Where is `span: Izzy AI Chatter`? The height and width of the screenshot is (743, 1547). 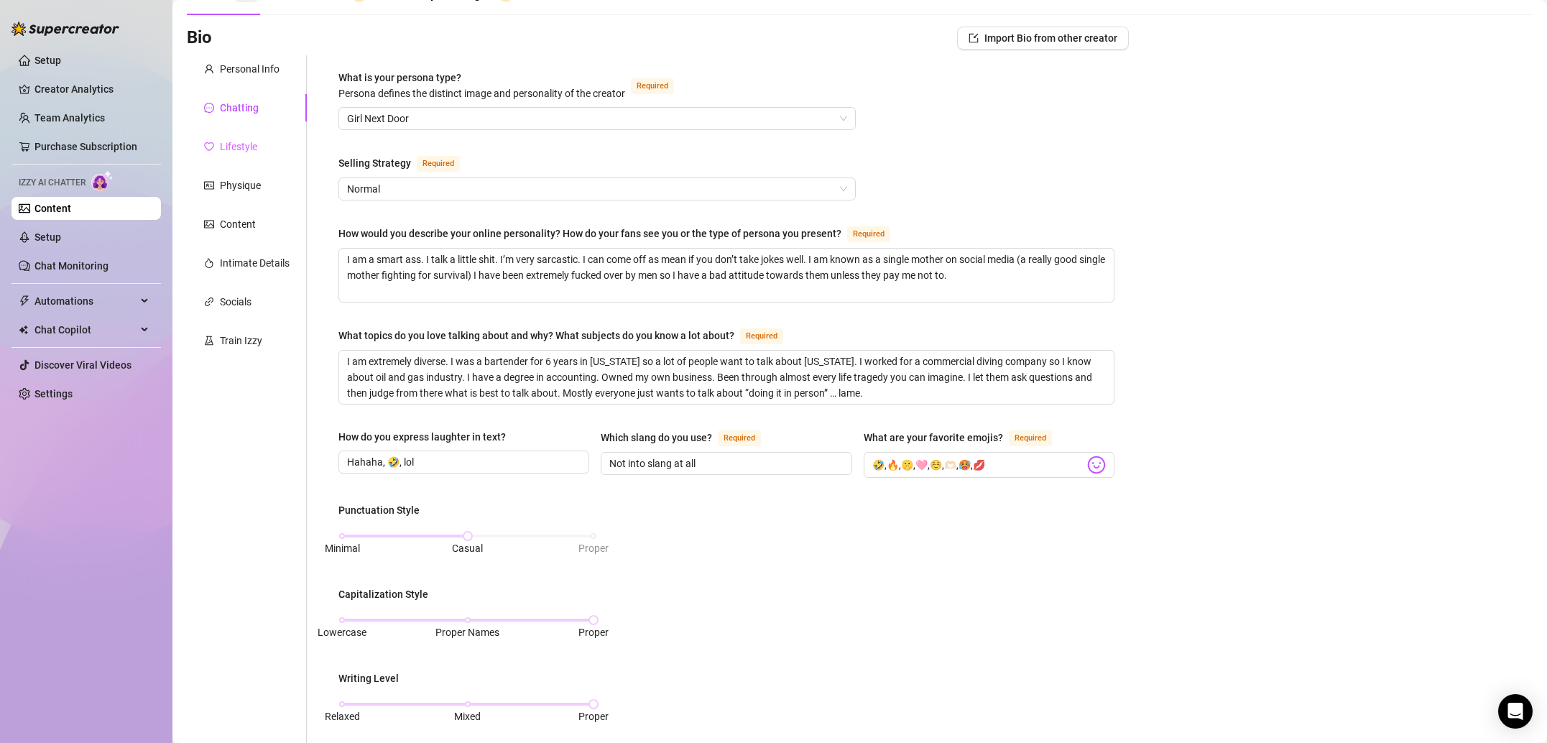 span: Izzy AI Chatter is located at coordinates (52, 183).